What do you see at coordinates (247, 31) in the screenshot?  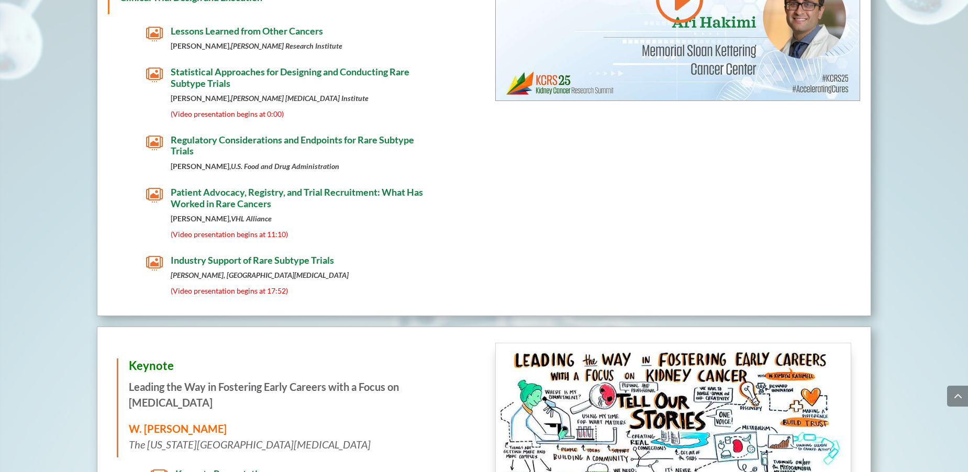 I see `span: Lessons Learned from Other Cancers` at bounding box center [247, 31].